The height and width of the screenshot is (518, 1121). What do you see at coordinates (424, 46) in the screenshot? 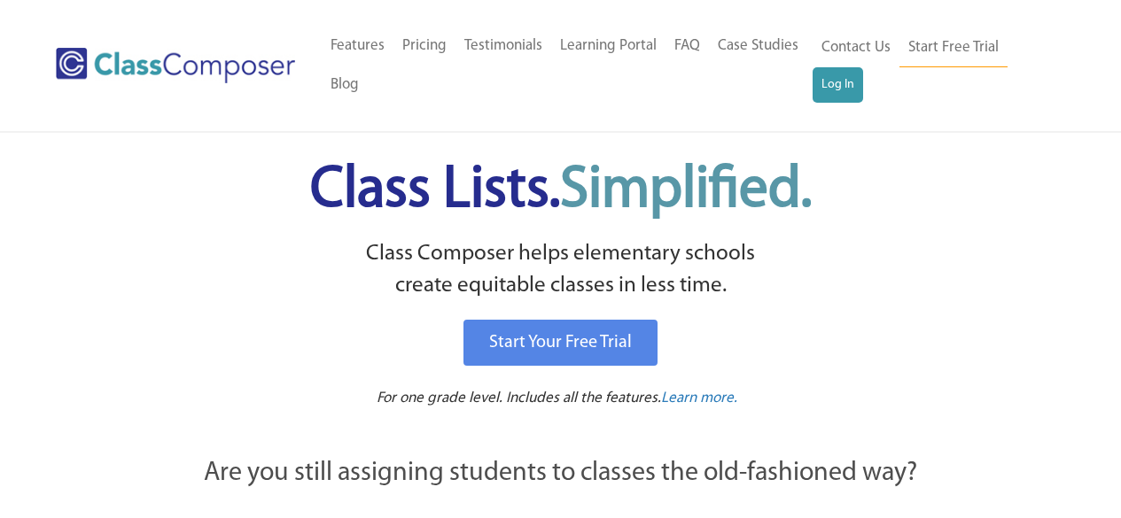
I see `a: Pricing` at bounding box center [424, 46].